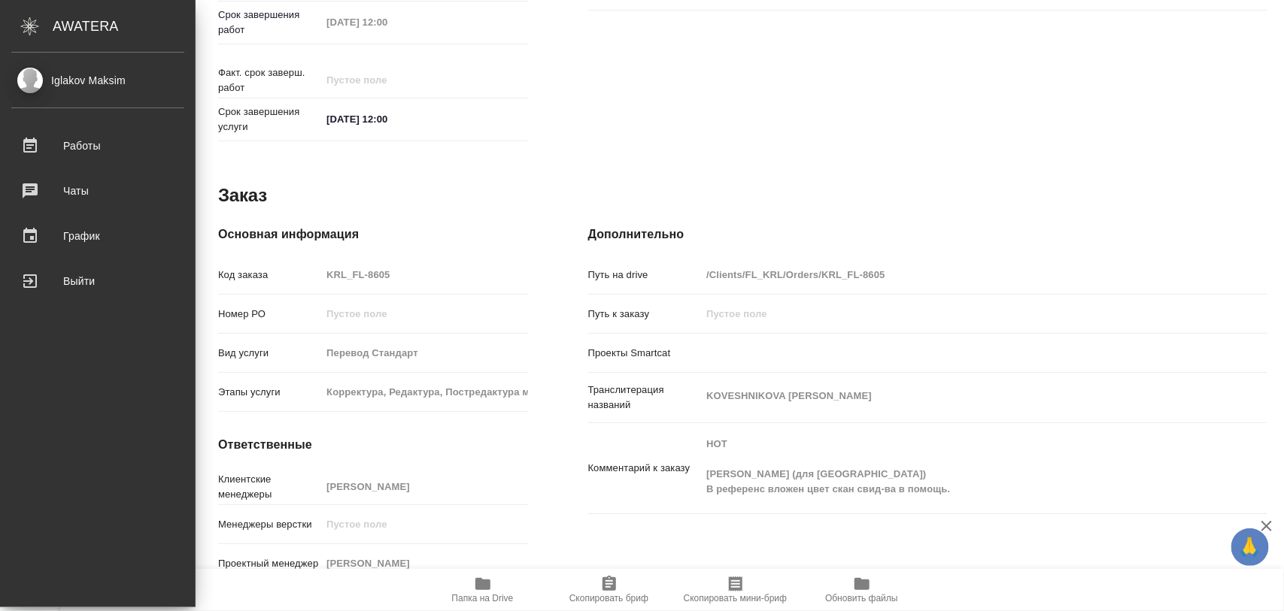 This screenshot has width=1284, height=611. Describe the element at coordinates (124, 26) in the screenshot. I see `div: AWATERA` at that location.